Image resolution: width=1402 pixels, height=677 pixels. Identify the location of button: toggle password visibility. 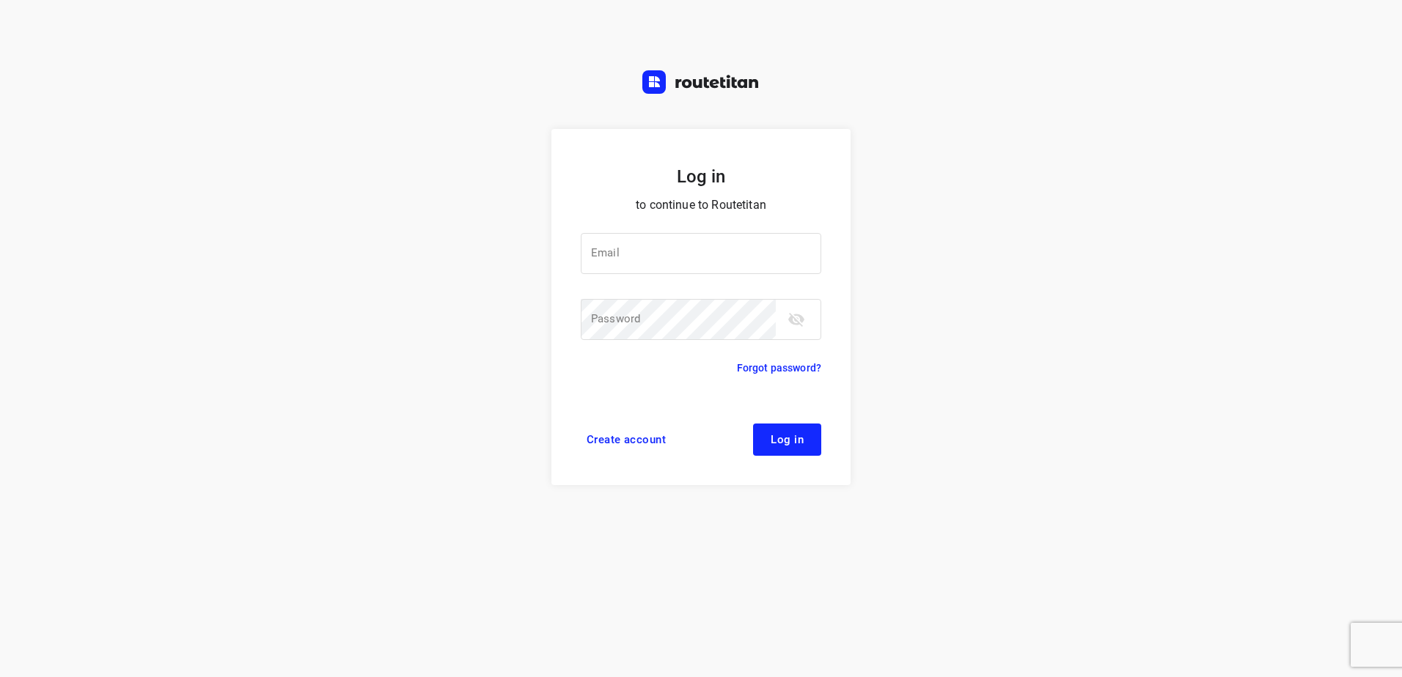
(796, 320).